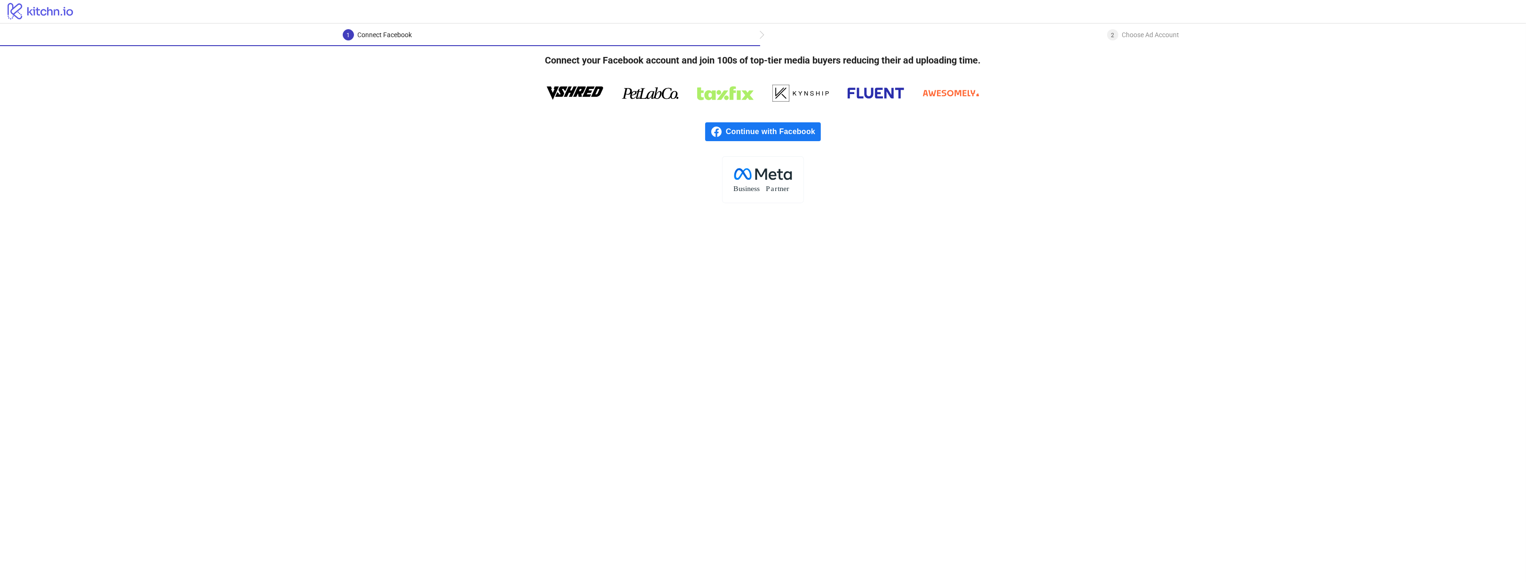 This screenshot has height=582, width=1526. What do you see at coordinates (776, 188) in the screenshot?
I see `tspan: r` at bounding box center [776, 188].